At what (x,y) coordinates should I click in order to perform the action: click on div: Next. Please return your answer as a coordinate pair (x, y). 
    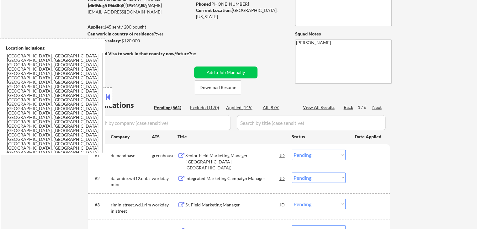
    Looking at the image, I should click on (377, 107).